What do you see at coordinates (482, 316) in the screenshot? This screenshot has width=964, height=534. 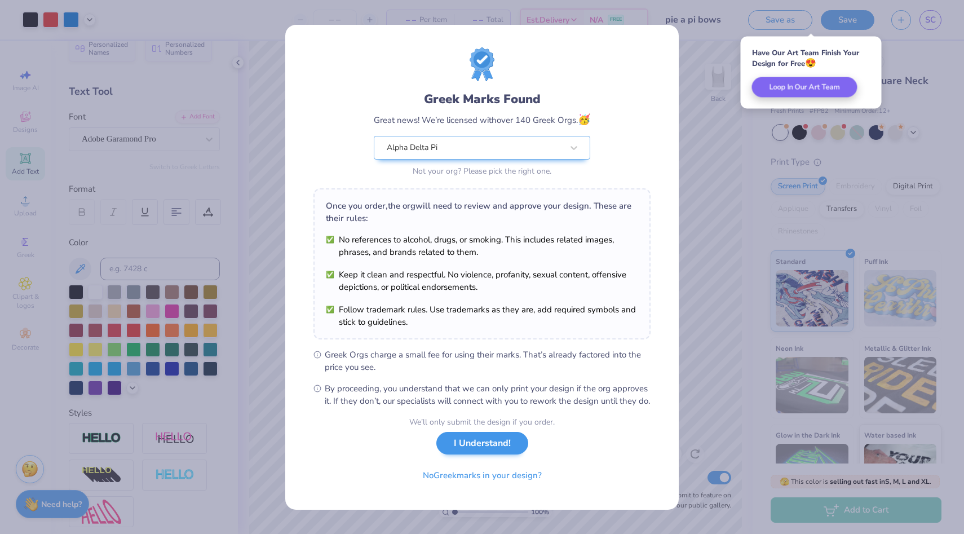 I see `li: Follow trademark rules. Use trademarks as they are, add required symbols and stick to guidelines.` at bounding box center [482, 316].